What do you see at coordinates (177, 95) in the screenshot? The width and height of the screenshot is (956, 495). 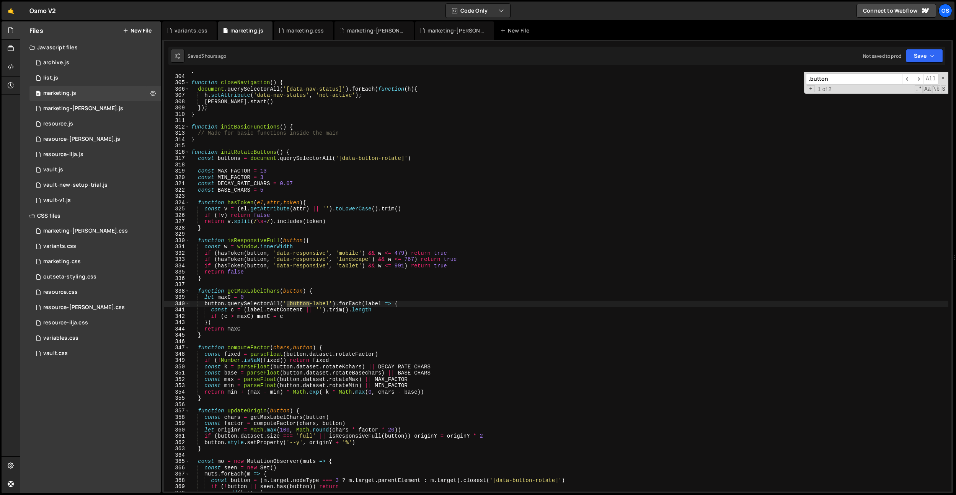 I see `div: 307` at bounding box center [177, 95].